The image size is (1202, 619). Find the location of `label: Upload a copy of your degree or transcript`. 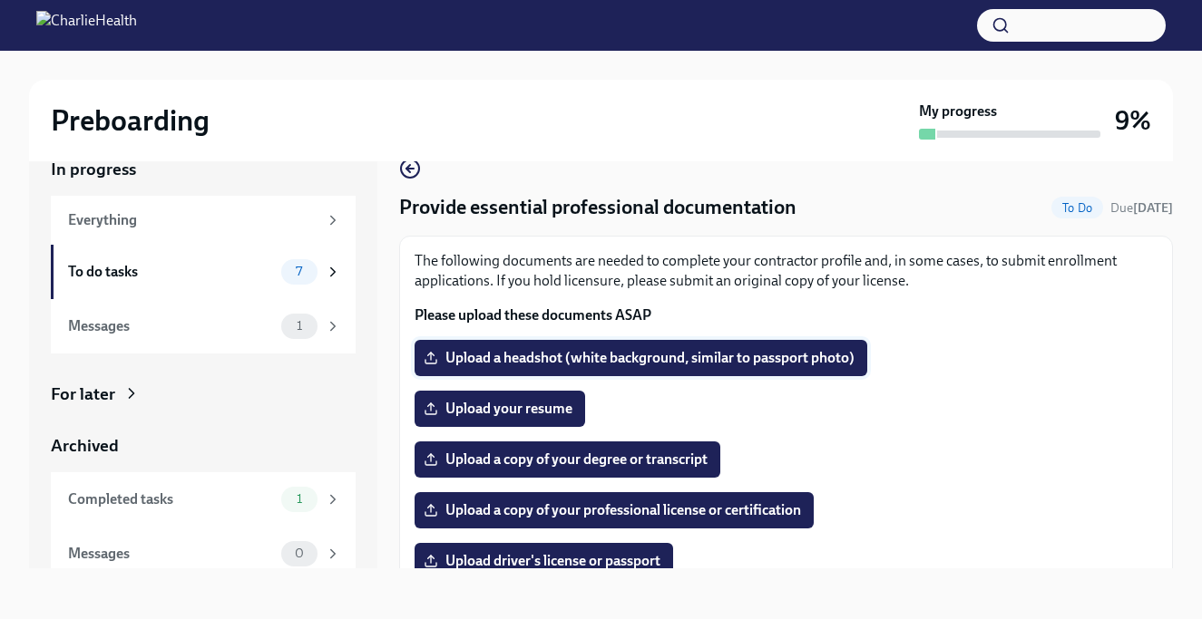

label: Upload a copy of your degree or transcript is located at coordinates (567, 460).